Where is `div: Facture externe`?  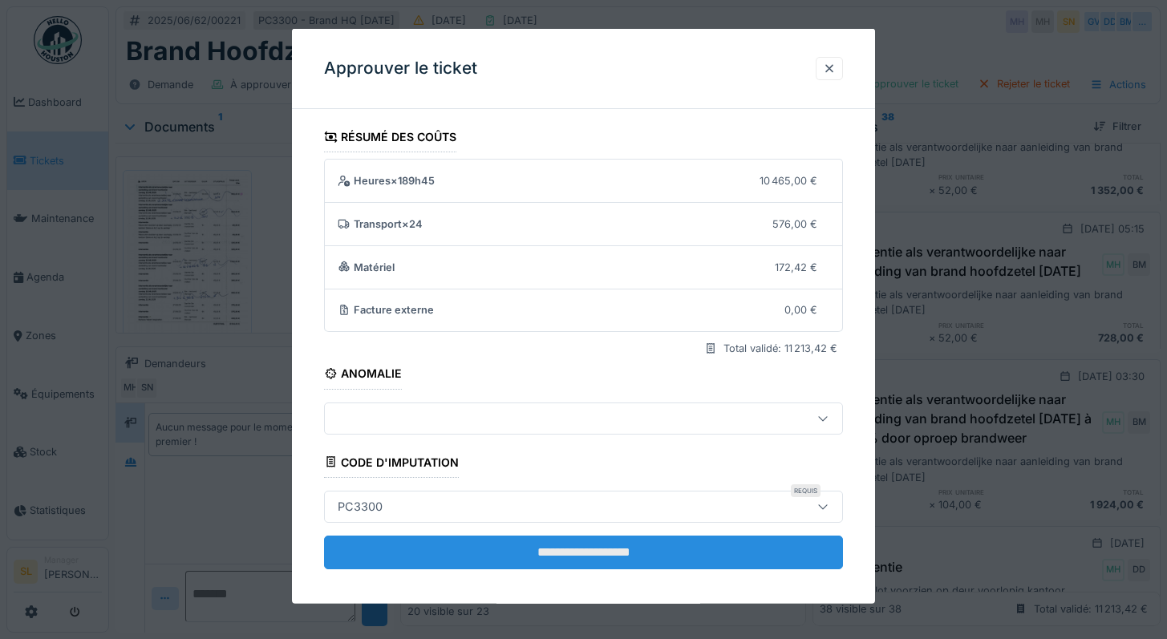
div: Facture externe is located at coordinates (555, 310).